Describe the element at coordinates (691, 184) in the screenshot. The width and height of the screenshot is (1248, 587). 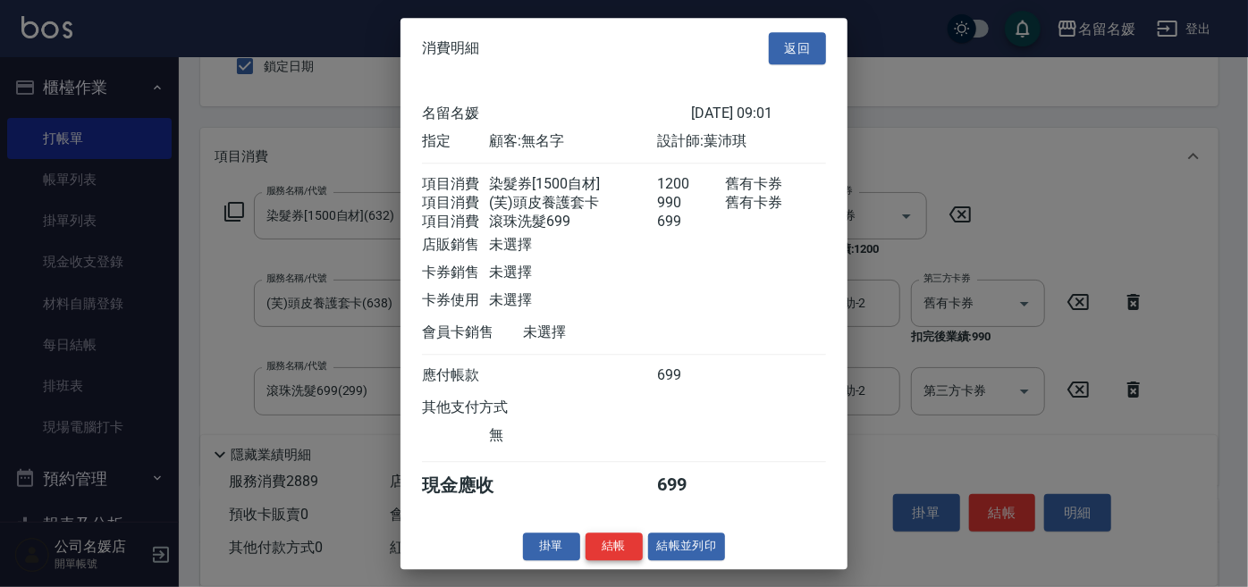
I see `div: 1200` at that location.